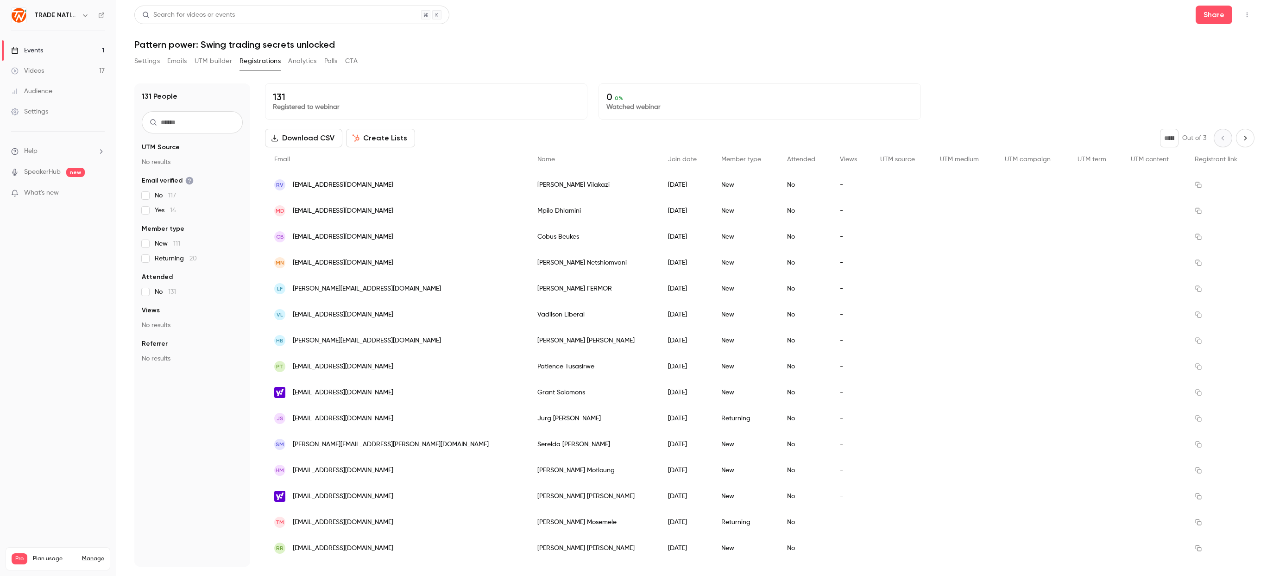  What do you see at coordinates (159, 96) in the screenshot?
I see `h1: 131 People` at bounding box center [159, 96].